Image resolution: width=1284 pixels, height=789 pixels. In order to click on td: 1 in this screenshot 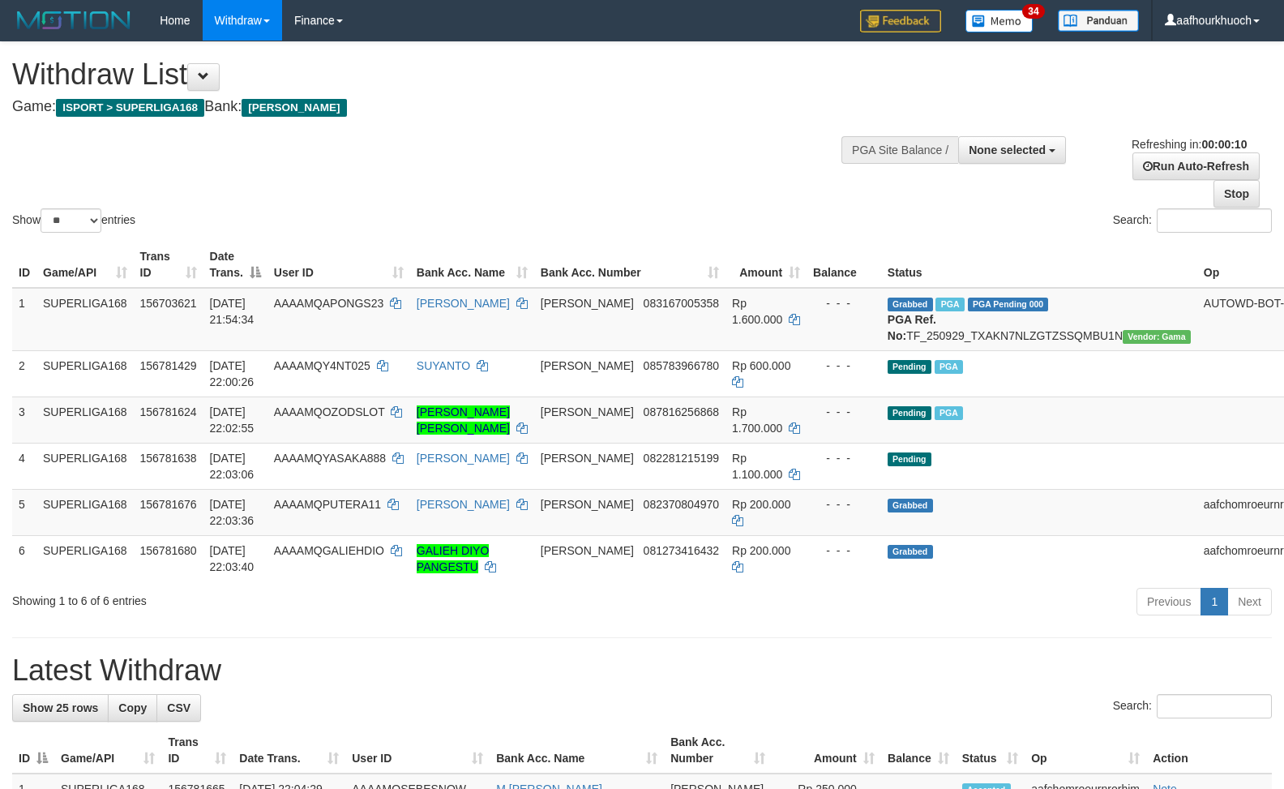, I will do `click(24, 319)`.